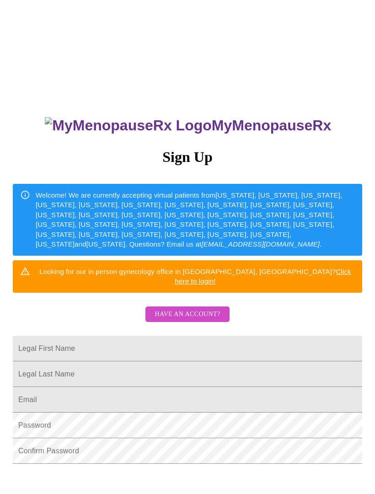  What do you see at coordinates (188, 157) in the screenshot?
I see `h3: Sign Up` at bounding box center [188, 157].